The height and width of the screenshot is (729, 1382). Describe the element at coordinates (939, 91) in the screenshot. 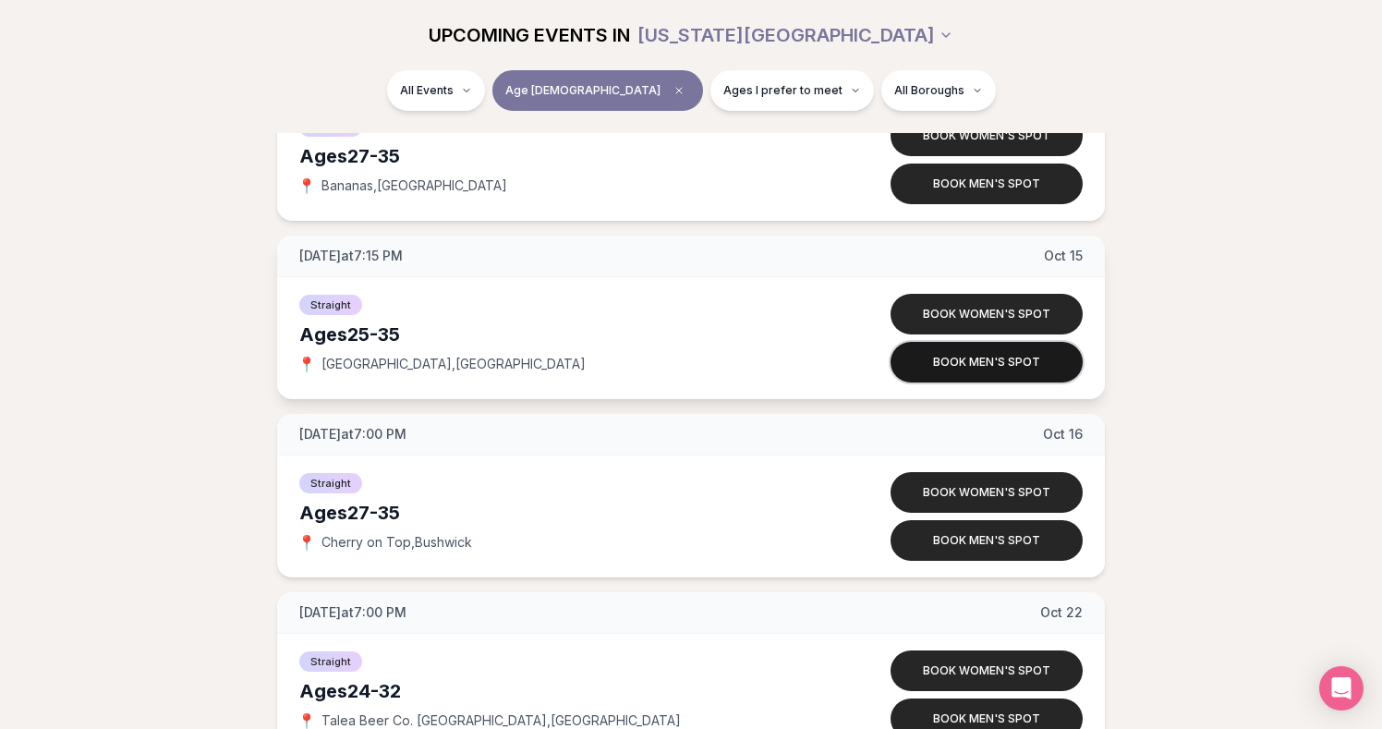

I see `button: All Boroughs` at that location.